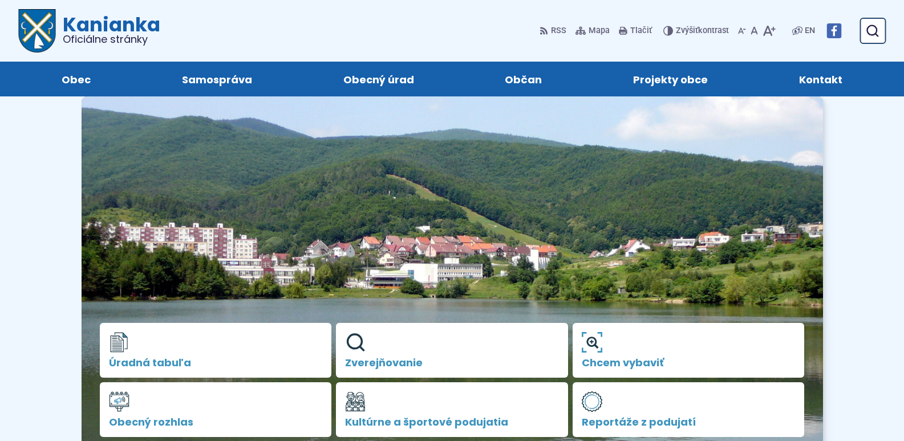 This screenshot has width=904, height=441. Describe the element at coordinates (641, 31) in the screenshot. I see `span: Tlačiť` at that location.